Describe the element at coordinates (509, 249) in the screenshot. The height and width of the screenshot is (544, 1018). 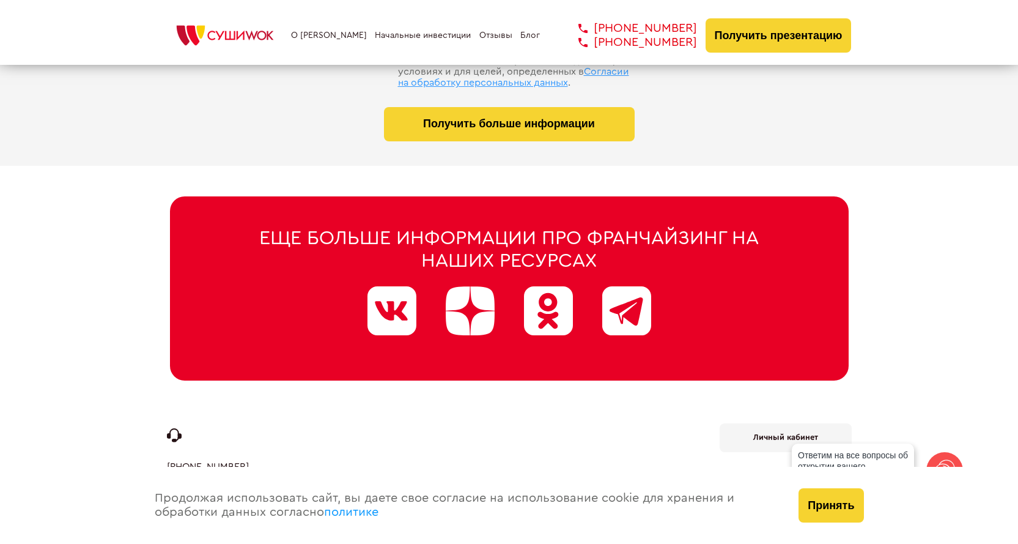
I see `div: Еще больше информации про франчайзинг на наших ресурсах` at that location.